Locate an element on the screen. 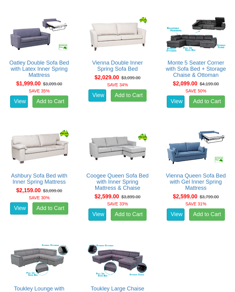 This screenshot has height=292, width=235. img: Monte 5 Seater Corner with Sofa Bed + Storage Chaise & Ottoman is located at coordinates (196, 34).